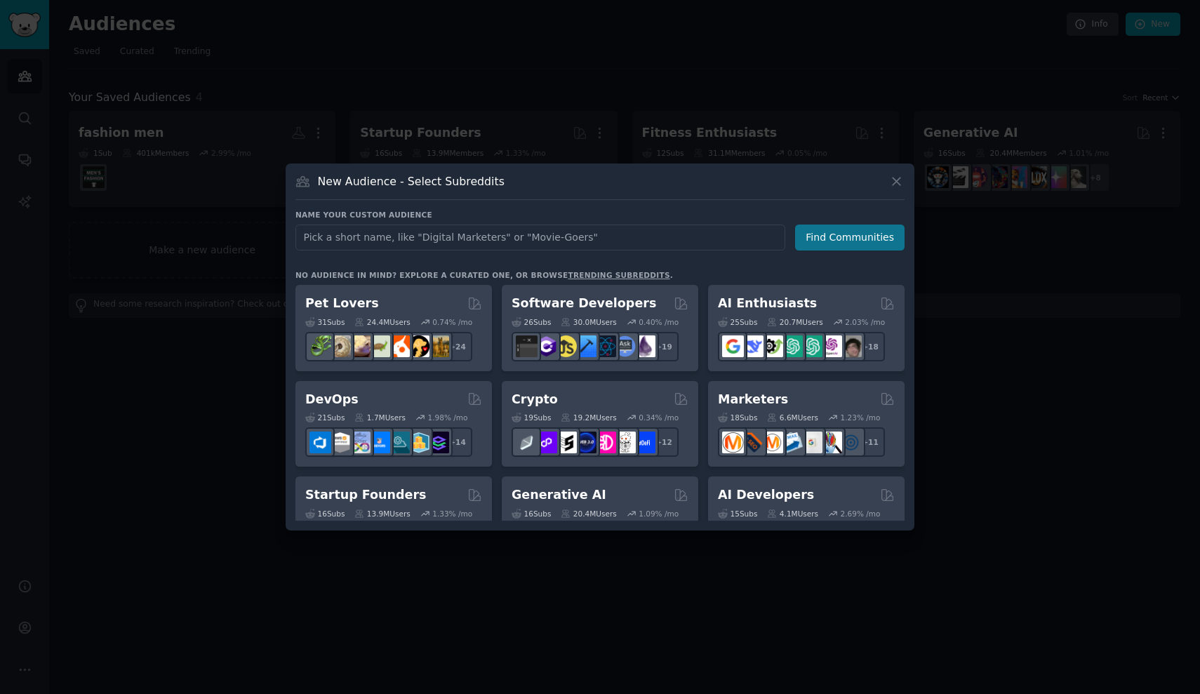  What do you see at coordinates (658, 417) in the screenshot?
I see `div: 0.34 % /mo` at bounding box center [658, 417].